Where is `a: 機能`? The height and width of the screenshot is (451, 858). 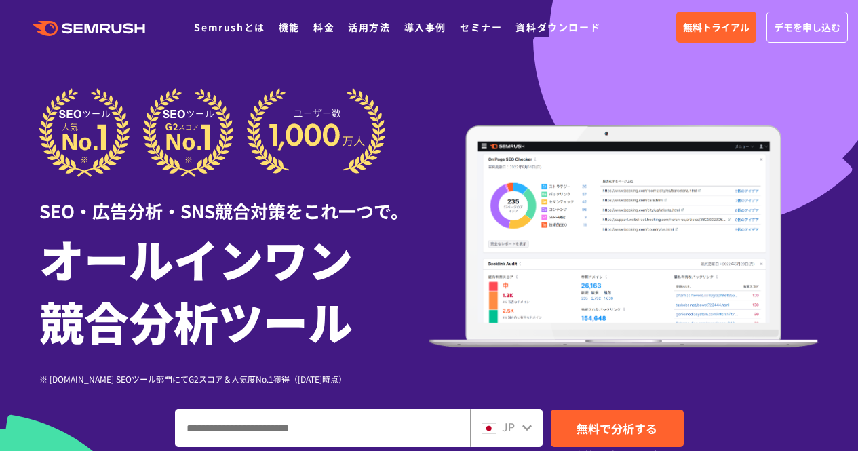
a: 機能 is located at coordinates (289, 27).